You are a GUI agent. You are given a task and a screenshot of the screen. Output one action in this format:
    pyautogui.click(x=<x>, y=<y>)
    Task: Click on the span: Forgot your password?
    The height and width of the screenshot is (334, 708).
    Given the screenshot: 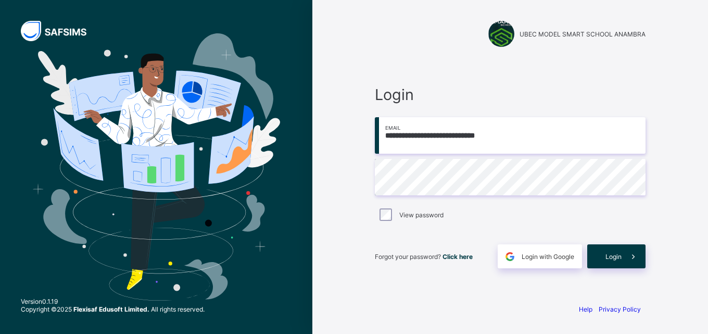 What is the action you would take?
    pyautogui.click(x=424, y=256)
    